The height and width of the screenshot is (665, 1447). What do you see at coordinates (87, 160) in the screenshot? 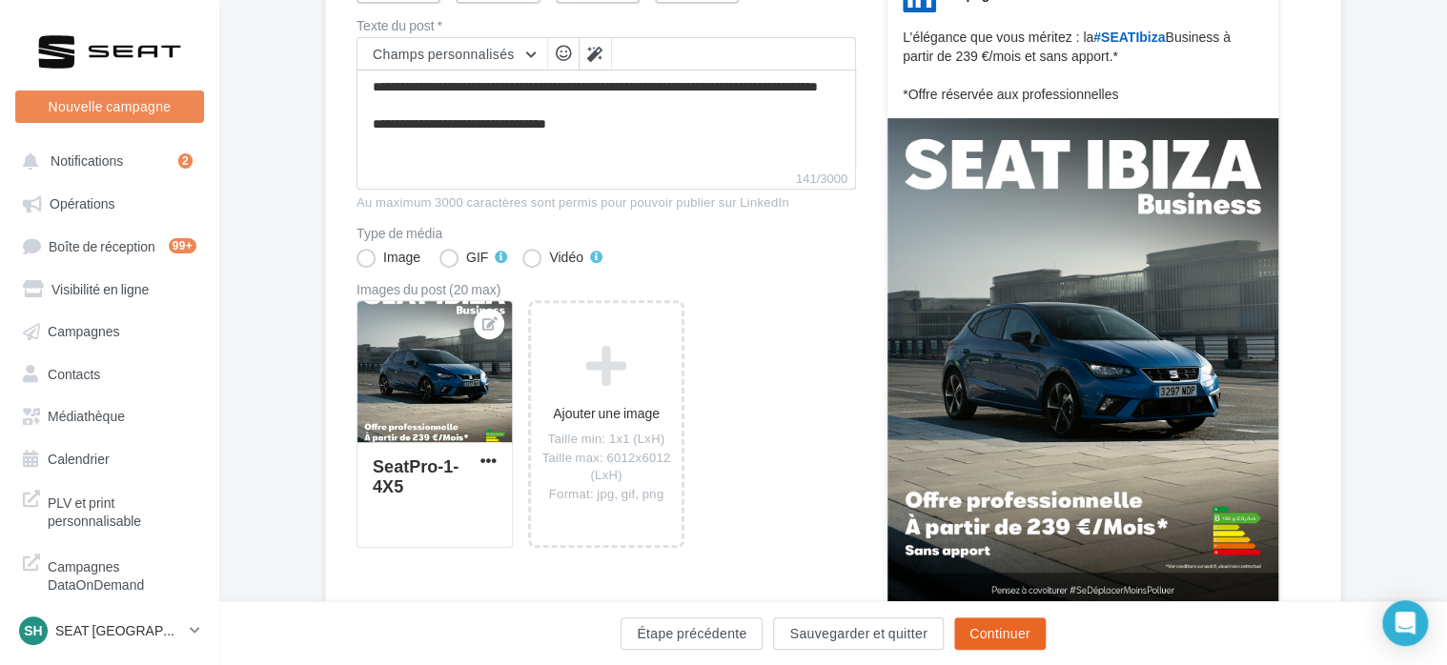
I see `span: Notifications` at bounding box center [87, 160].